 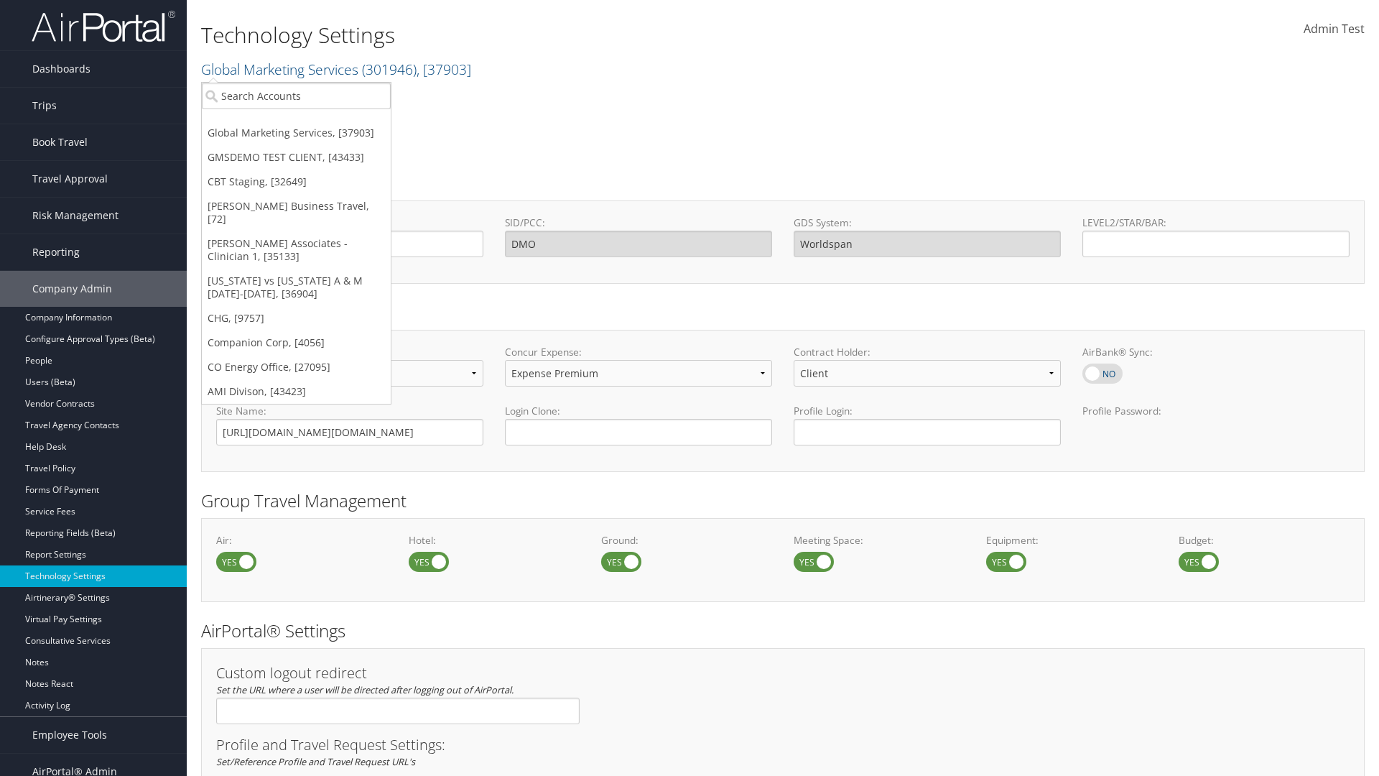 What do you see at coordinates (296, 133) in the screenshot?
I see `a: Global Marketing Services, [37903]` at bounding box center [296, 133].